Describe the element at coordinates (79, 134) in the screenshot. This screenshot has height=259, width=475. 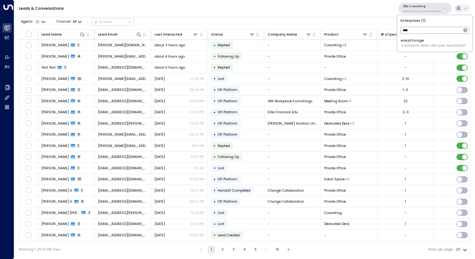
I see `span: 5` at that location.